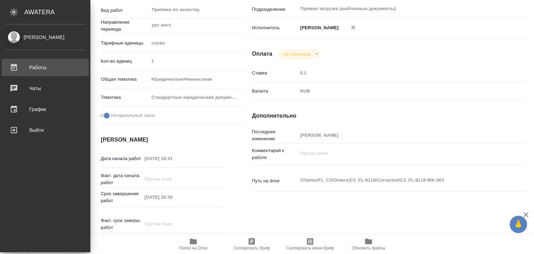  Describe the element at coordinates (121, 159) in the screenshot. I see `p: Дата начала работ` at that location.